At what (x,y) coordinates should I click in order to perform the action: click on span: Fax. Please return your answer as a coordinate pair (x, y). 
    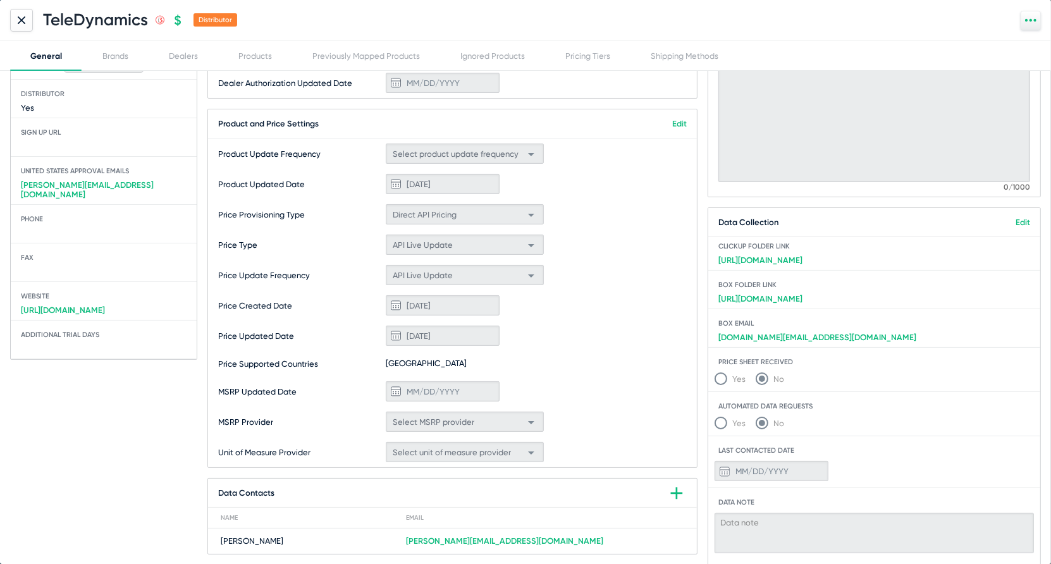
    Looking at the image, I should click on (104, 257).